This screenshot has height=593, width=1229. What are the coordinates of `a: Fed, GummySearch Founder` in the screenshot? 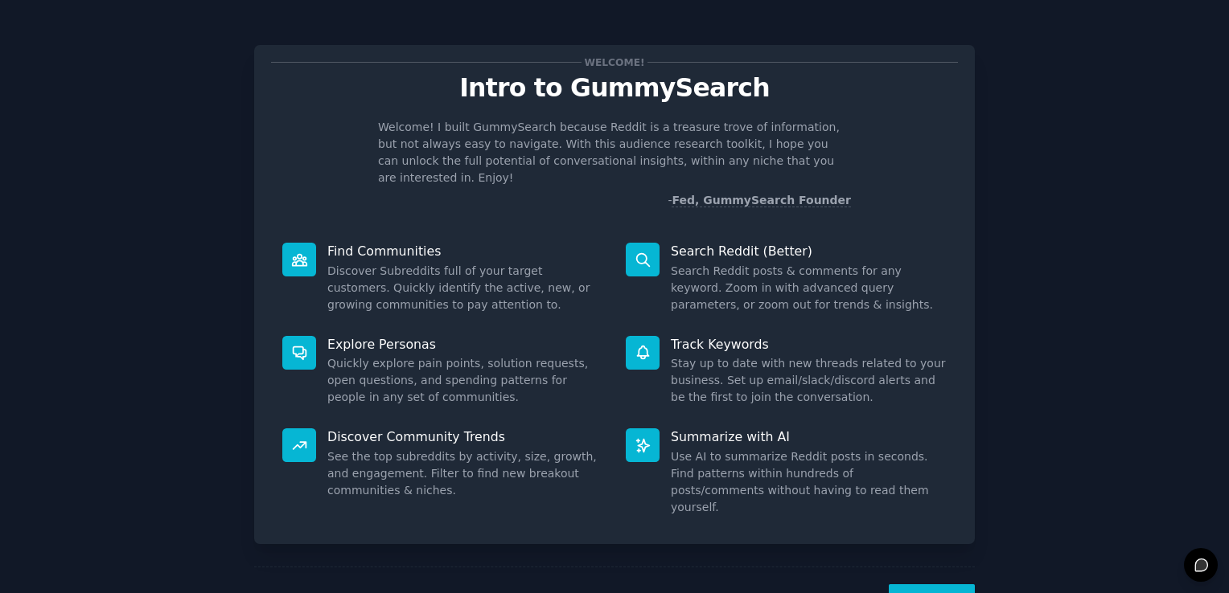 It's located at (761, 200).